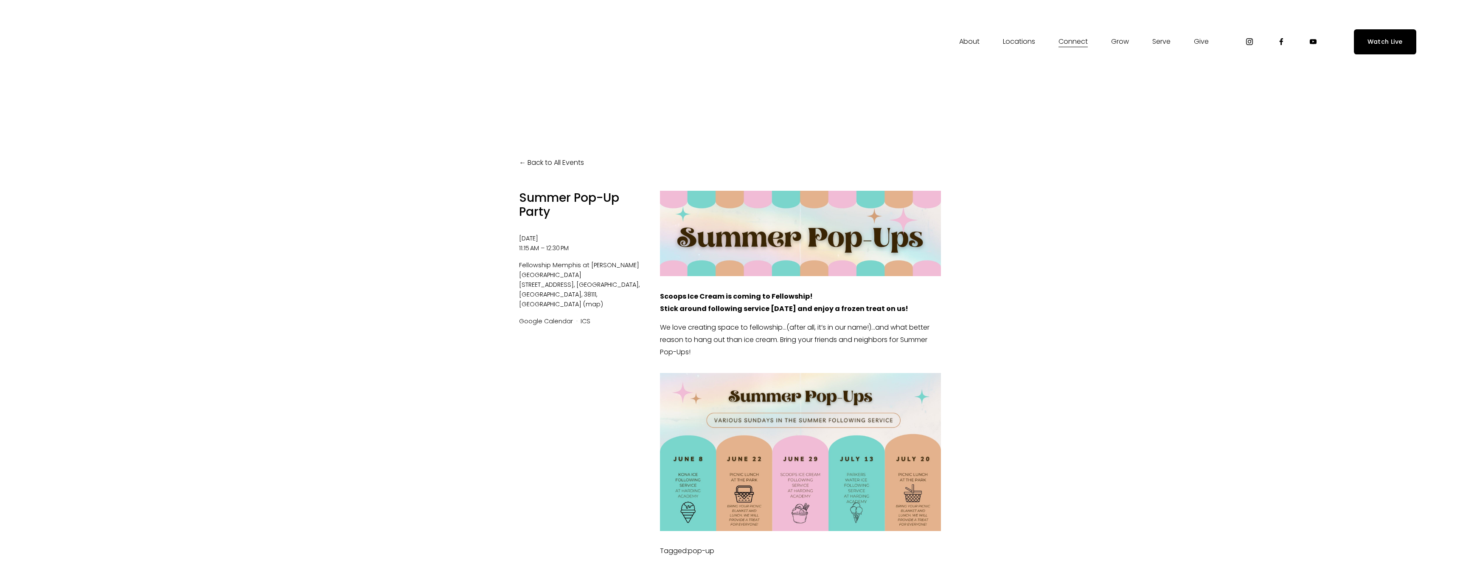  Describe the element at coordinates (1250, 42) in the screenshot. I see `a: Instagram` at that location.